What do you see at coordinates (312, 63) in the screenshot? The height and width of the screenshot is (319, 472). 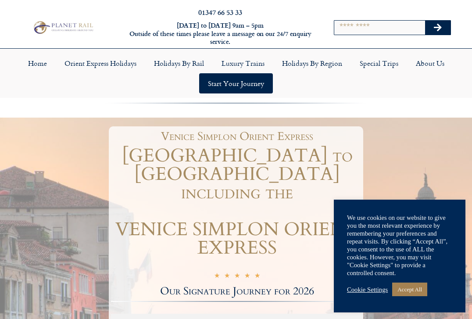 I see `a: Holidays by Region` at bounding box center [312, 63].